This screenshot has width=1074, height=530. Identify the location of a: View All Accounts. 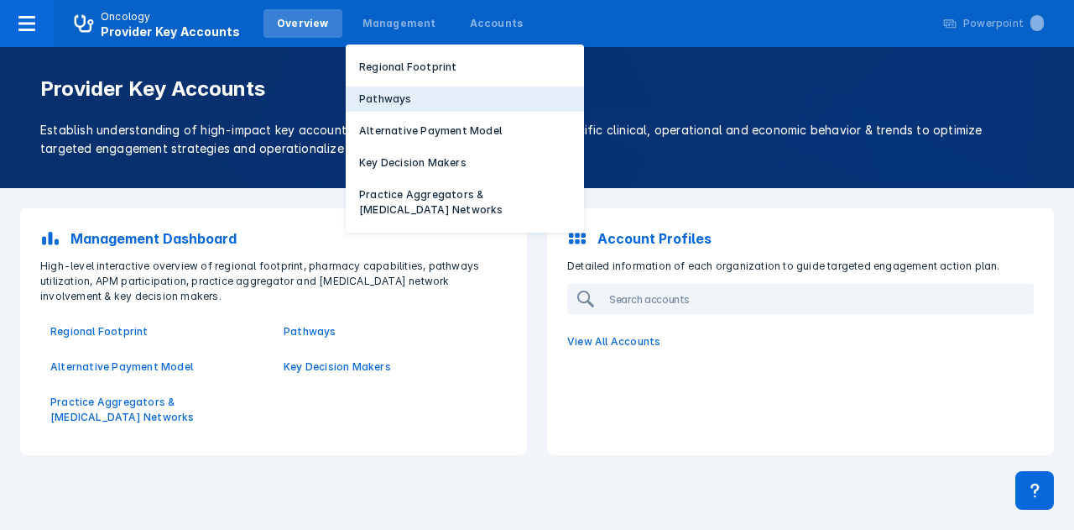
(801, 342).